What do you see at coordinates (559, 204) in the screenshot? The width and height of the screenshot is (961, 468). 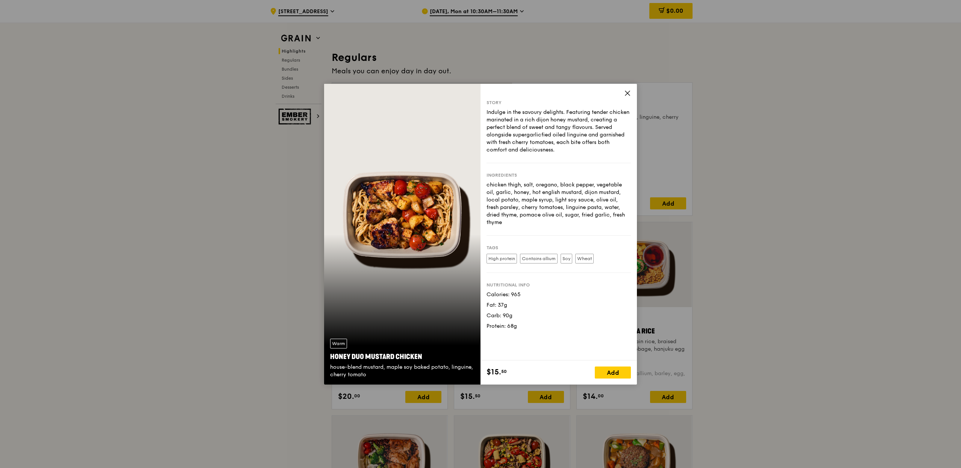 I see `div: chicken thigh, salt, oregano, black pepper, vegetable oil, garlic, honey, hot english mustard, di...` at bounding box center [559, 204].